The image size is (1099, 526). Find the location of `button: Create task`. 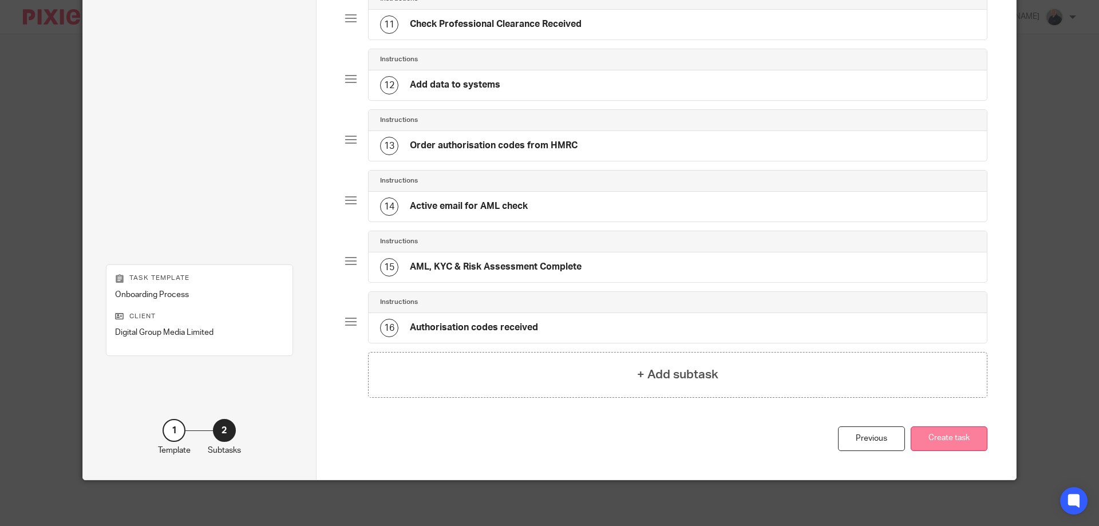

button: Create task is located at coordinates (949, 438).